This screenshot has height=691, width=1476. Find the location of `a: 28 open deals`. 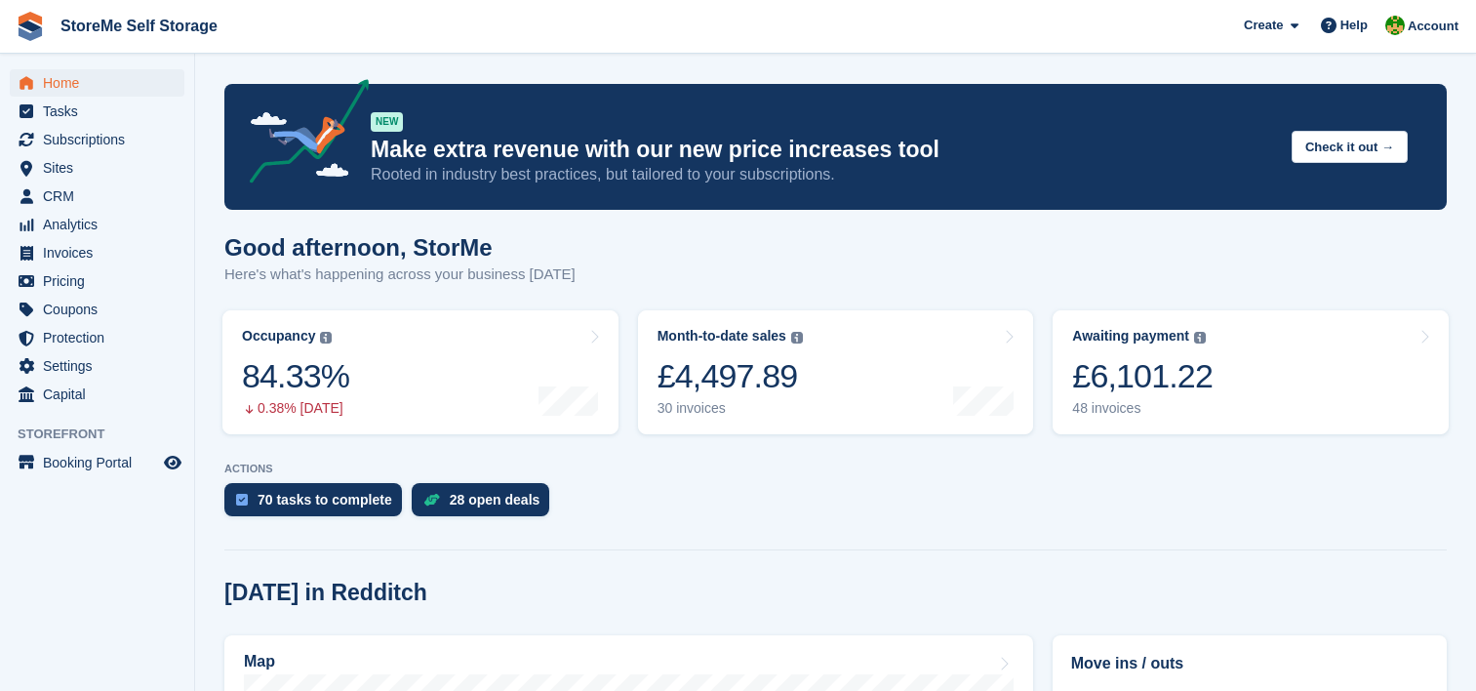

a: 28 open deals is located at coordinates (486, 504).